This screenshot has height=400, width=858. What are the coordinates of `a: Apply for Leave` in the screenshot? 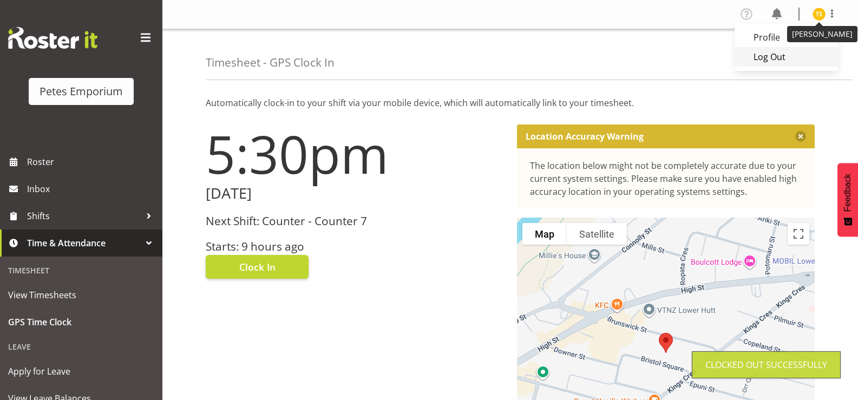 It's located at (81, 371).